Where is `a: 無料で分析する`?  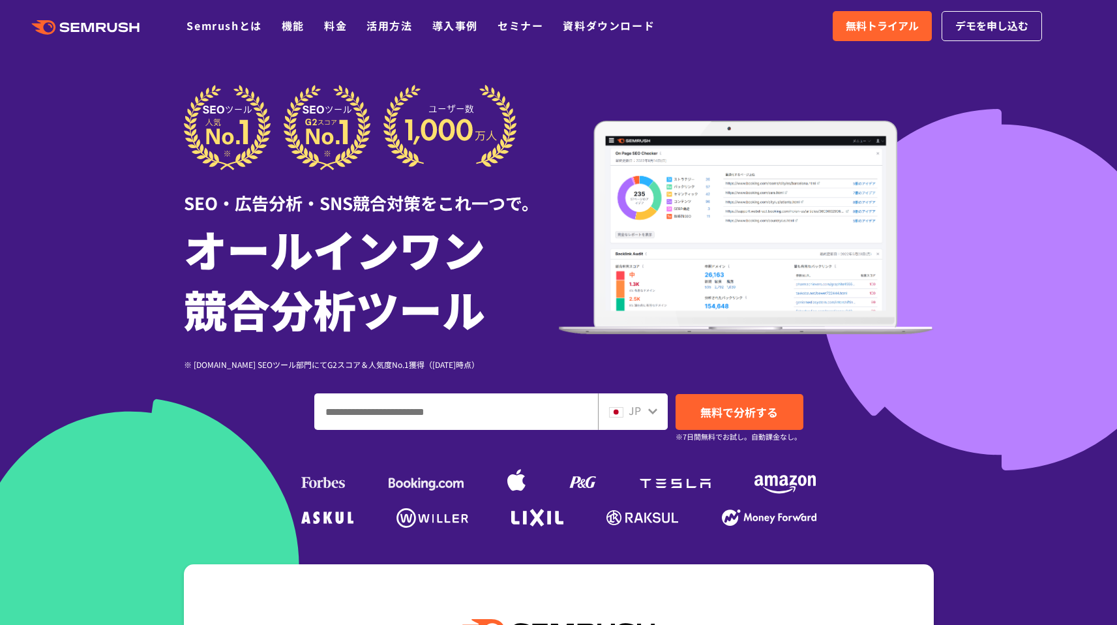 a: 無料で分析する is located at coordinates (739, 411).